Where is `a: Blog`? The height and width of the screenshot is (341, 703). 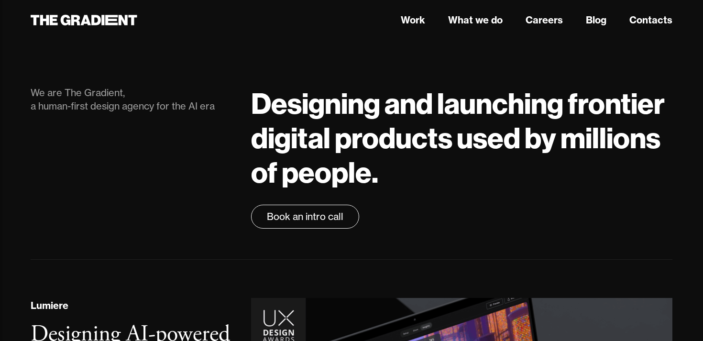
a: Blog is located at coordinates (596, 20).